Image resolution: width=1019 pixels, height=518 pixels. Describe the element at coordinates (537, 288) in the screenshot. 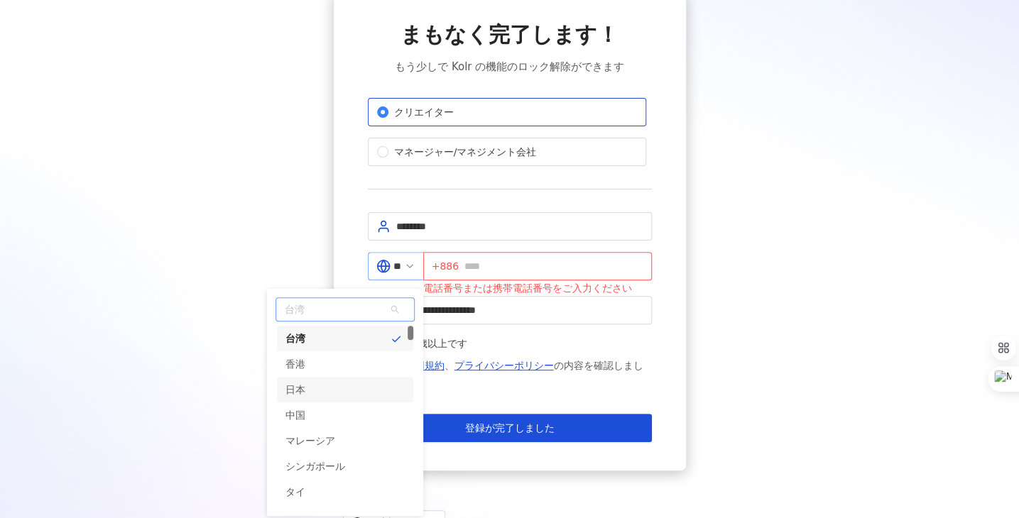

I see `div: 電話番号または携帯電話番号をご入力ください` at that location.